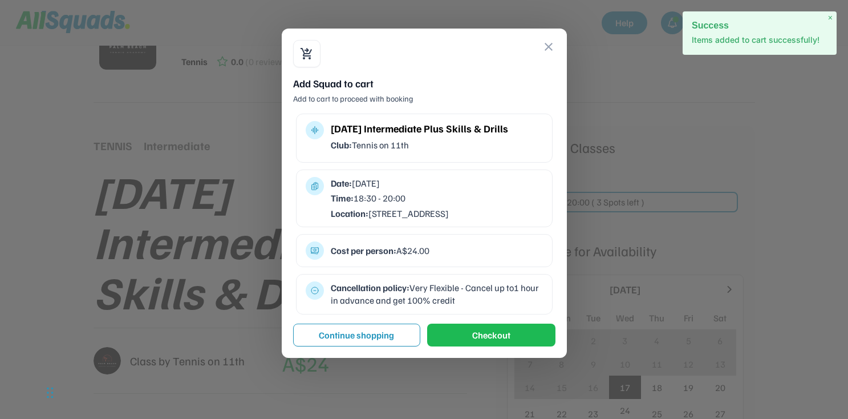 Image resolution: width=848 pixels, height=419 pixels. I want to click on strong: Location:, so click(350, 213).